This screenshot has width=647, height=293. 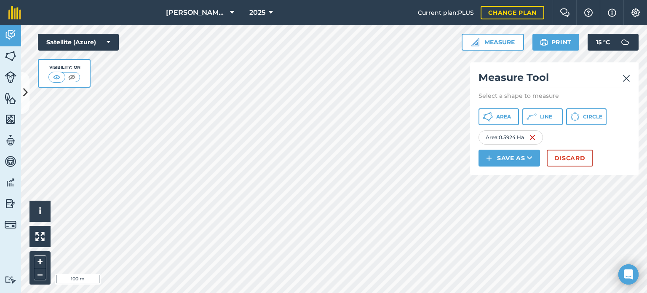 I want to click on button: Save as, so click(x=509, y=158).